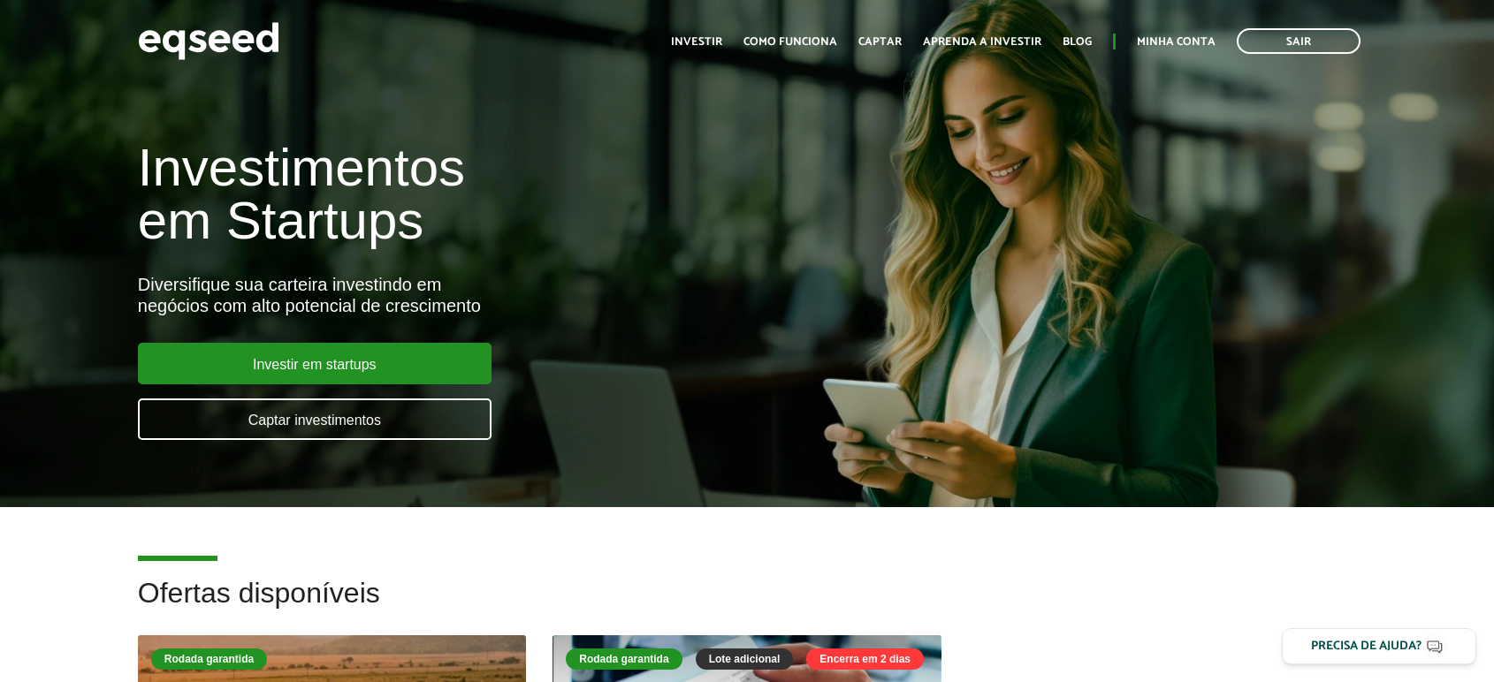  Describe the element at coordinates (1175, 42) in the screenshot. I see `a: Minha conta` at that location.